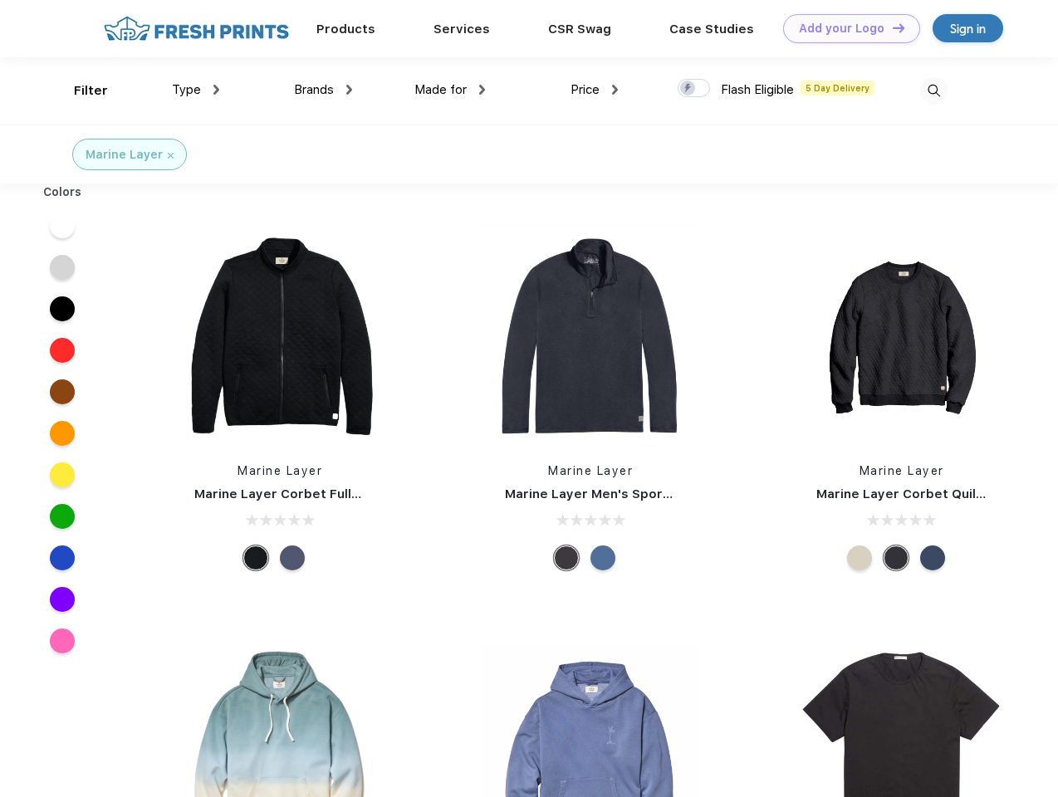  What do you see at coordinates (967, 28) in the screenshot?
I see `a: Sign in` at bounding box center [967, 28].